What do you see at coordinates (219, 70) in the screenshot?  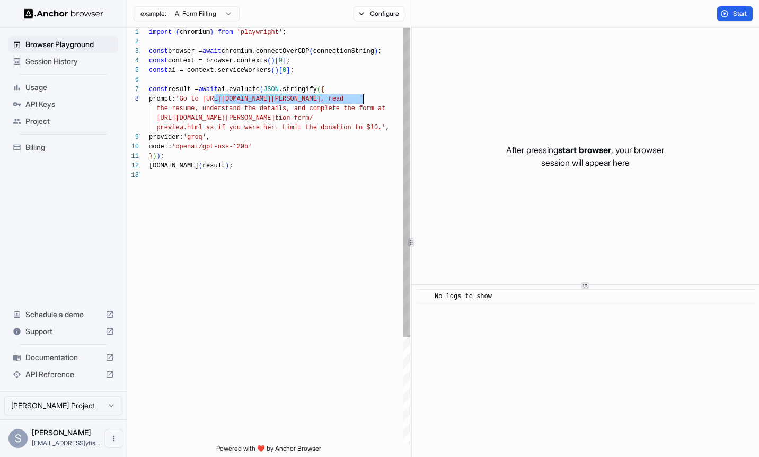 I see `span: ai = context.serviceWorkers` at bounding box center [219, 70].